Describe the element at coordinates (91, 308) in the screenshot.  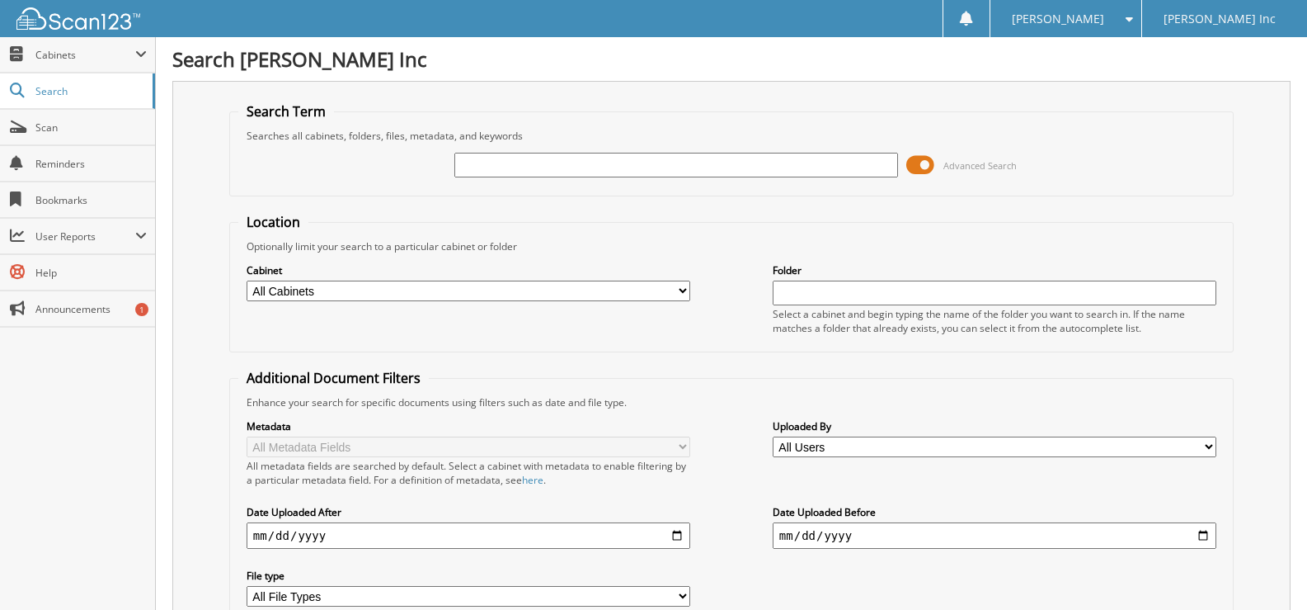
I see `span: Announcements` at that location.